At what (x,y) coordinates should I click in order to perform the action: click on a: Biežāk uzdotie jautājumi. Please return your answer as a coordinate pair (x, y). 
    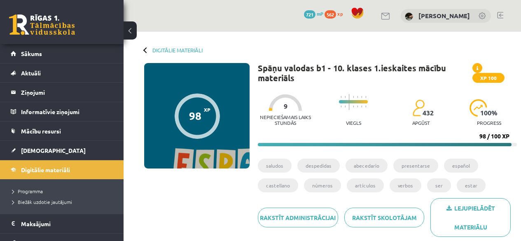
    Looking at the image, I should click on (64, 202).